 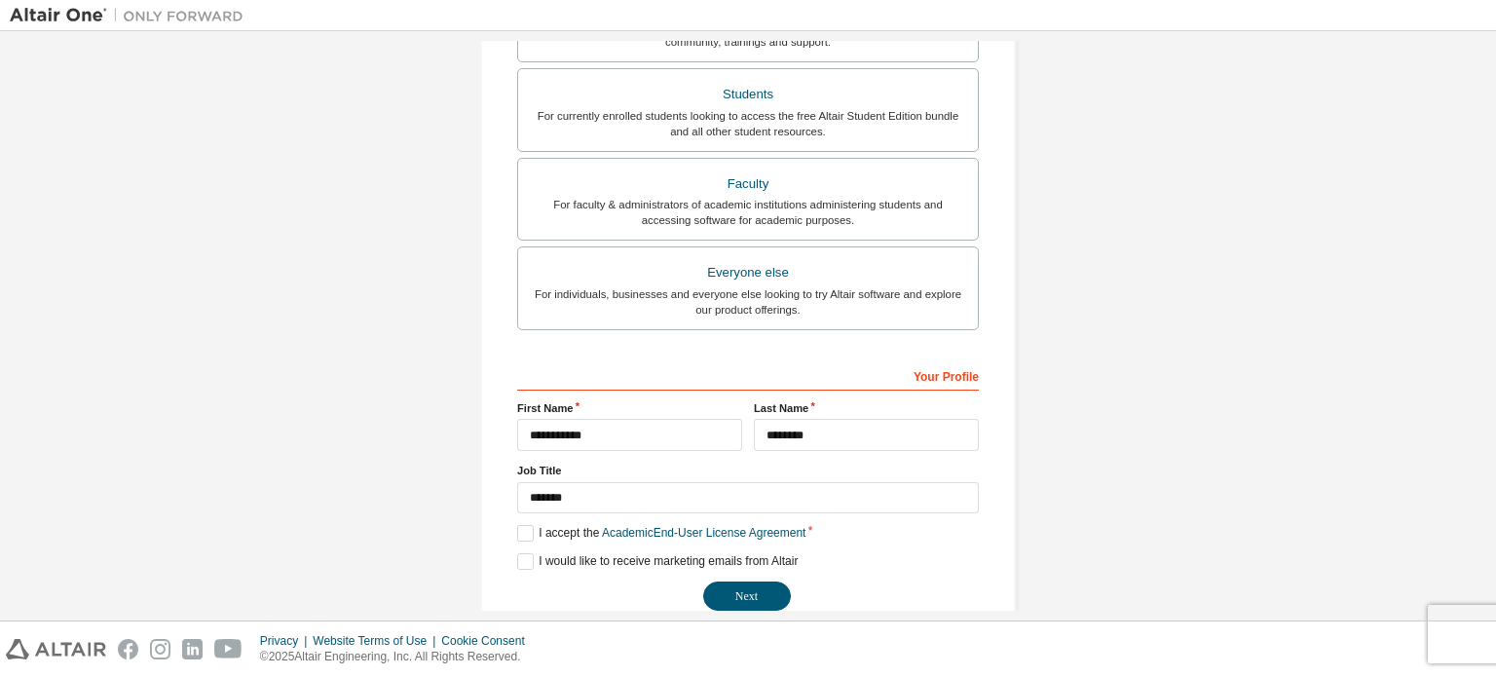 I want to click on div: For individuals, businesses and everyone else looking to try Altair software and explore our prod..., so click(x=748, y=302).